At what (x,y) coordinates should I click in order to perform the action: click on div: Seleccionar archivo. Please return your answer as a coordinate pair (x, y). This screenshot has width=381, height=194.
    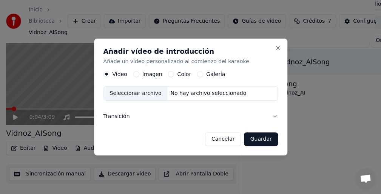
    Looking at the image, I should click on (135, 94).